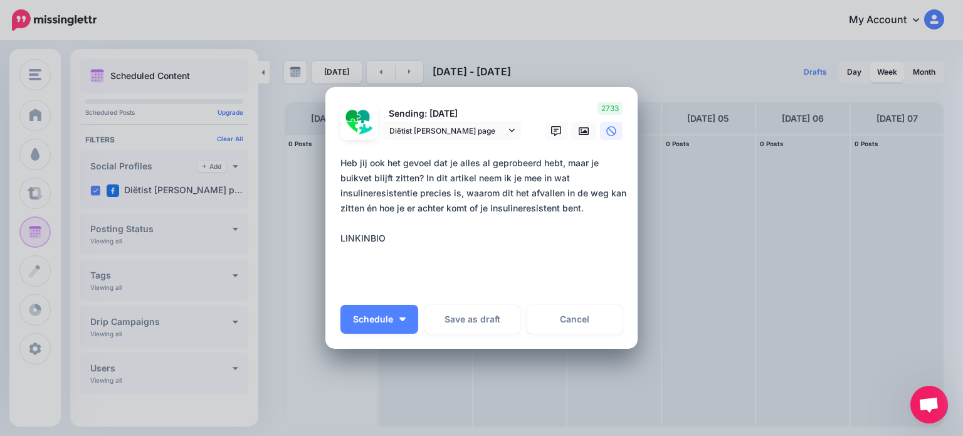  What do you see at coordinates (485, 201) in the screenshot?
I see `div: Heb jij ook het gevoel dat je alles al geprobeerd hebt, maar je buikvet blijft zitten? In dit art...` at bounding box center [485, 201].